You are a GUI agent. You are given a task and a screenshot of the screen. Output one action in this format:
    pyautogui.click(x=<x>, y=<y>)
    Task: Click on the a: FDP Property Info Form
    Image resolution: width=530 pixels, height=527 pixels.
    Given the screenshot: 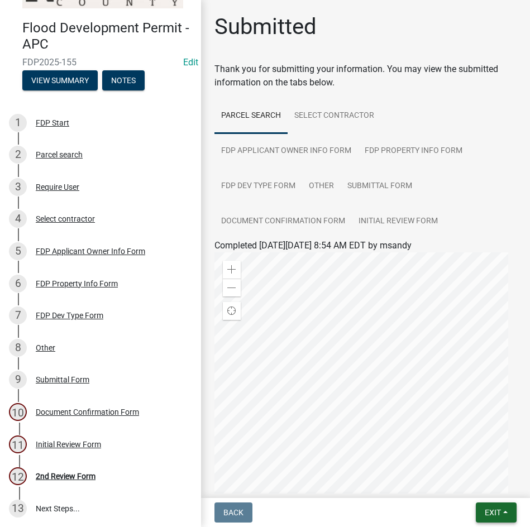 What is the action you would take?
    pyautogui.click(x=413, y=151)
    